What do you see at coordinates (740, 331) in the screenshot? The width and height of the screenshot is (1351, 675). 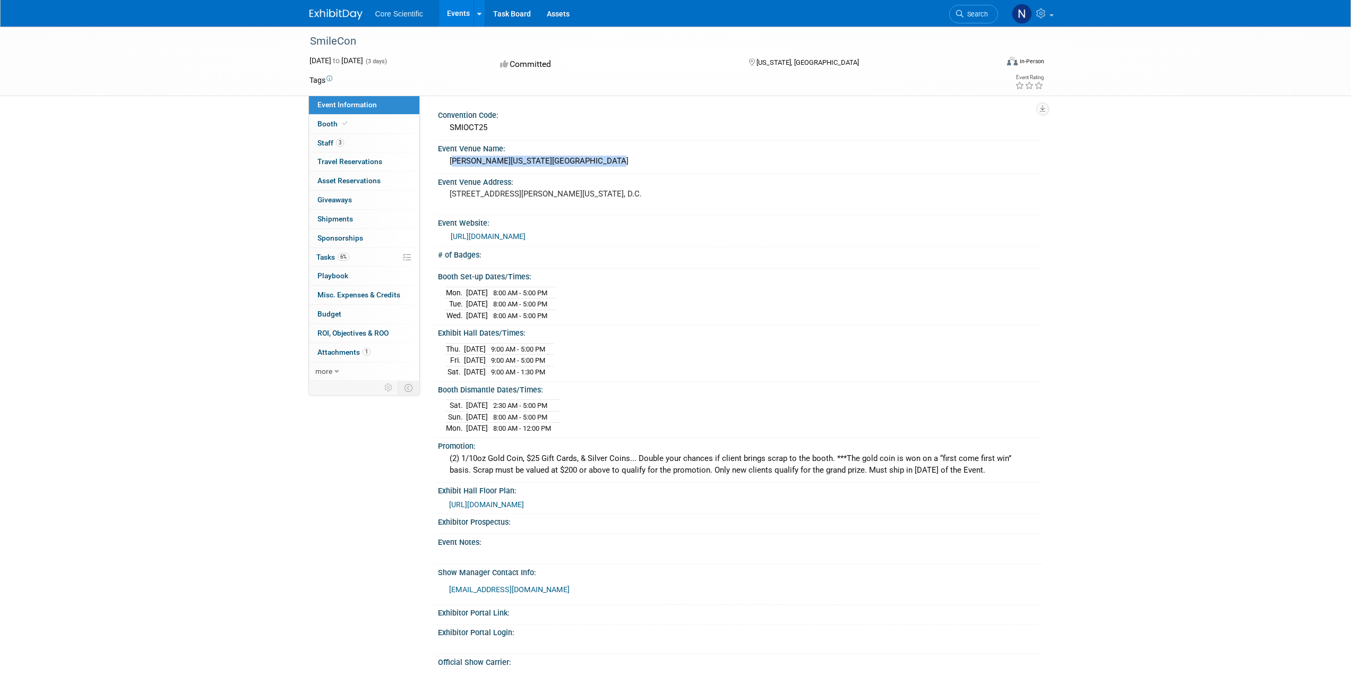 I see `div: Exhibit Hall Dates/Times:` at bounding box center [740, 331].